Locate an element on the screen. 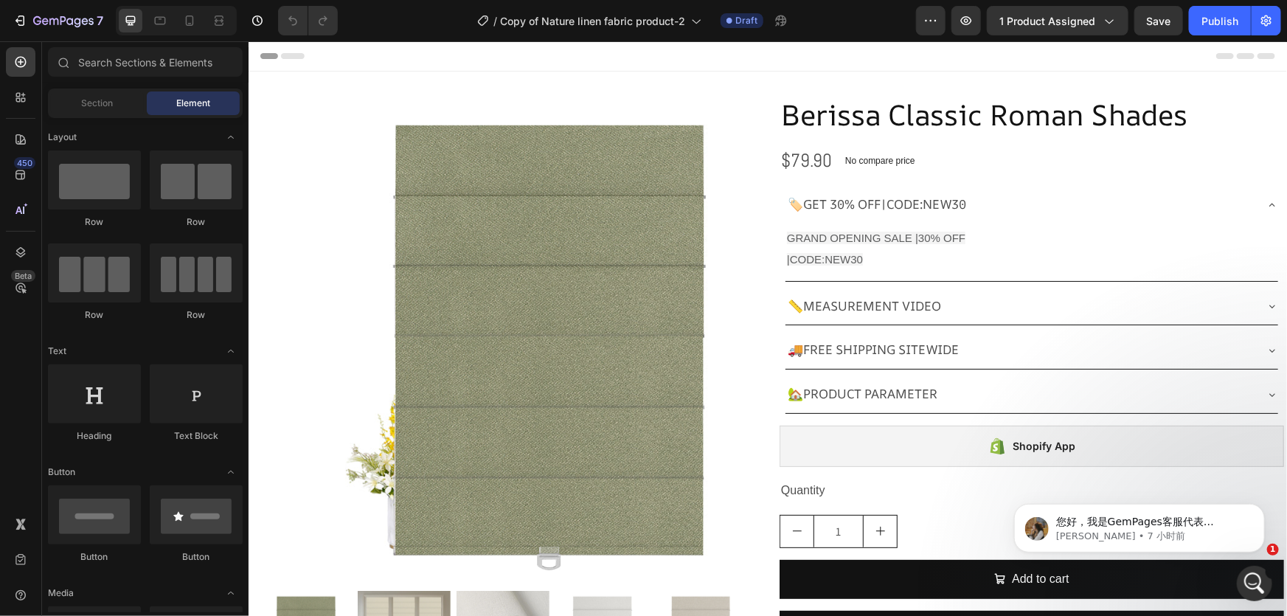 This screenshot has height=616, width=1287. input: quantity is located at coordinates (590, 490).